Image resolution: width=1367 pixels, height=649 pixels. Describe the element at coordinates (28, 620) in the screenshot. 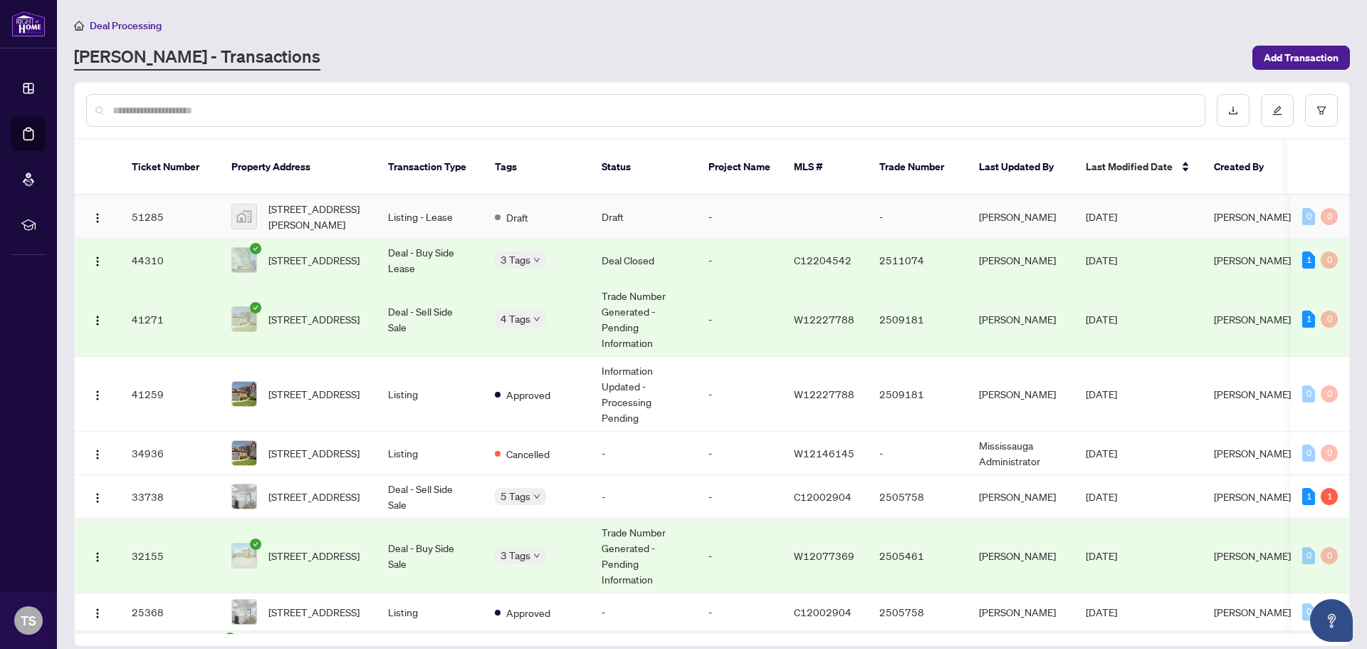

I see `span: TS` at that location.